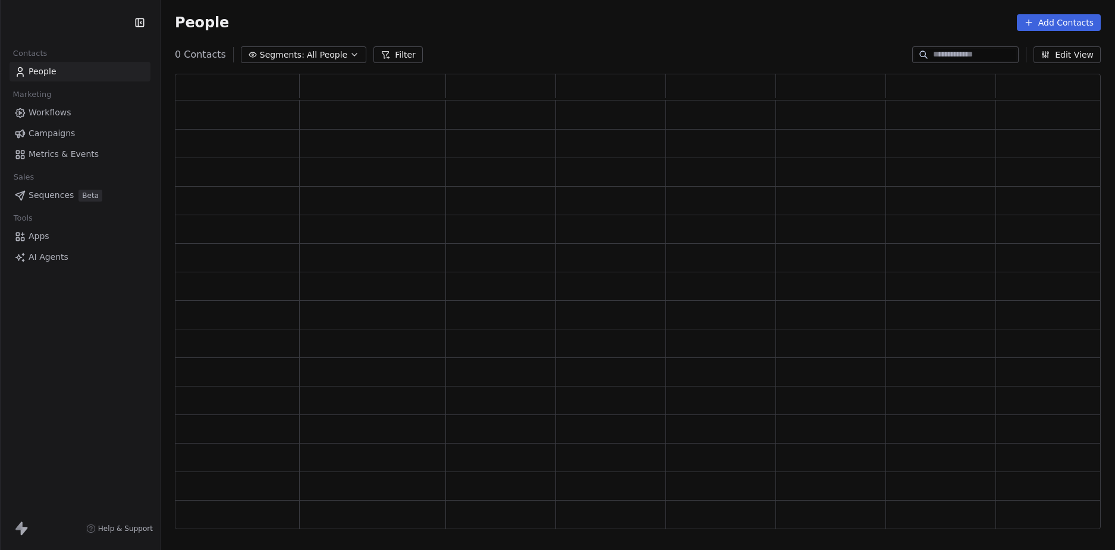  I want to click on a: Metrics & Events, so click(80, 154).